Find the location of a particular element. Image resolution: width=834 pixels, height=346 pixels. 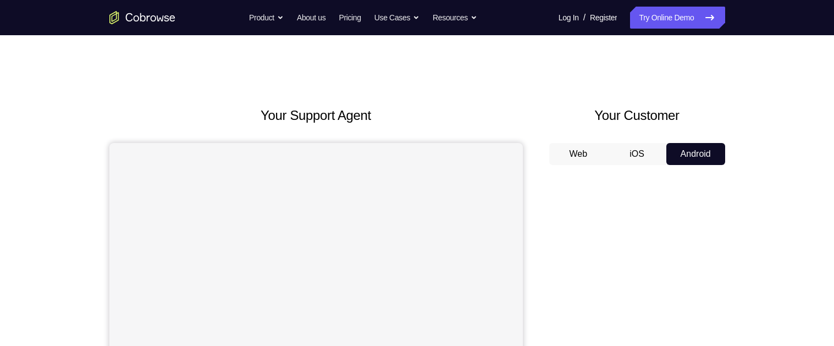

a: Pricing is located at coordinates (350, 18).